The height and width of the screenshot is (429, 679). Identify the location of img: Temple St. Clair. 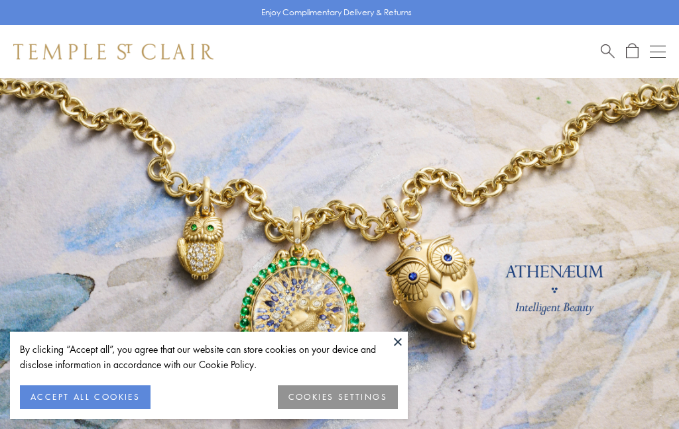
(113, 52).